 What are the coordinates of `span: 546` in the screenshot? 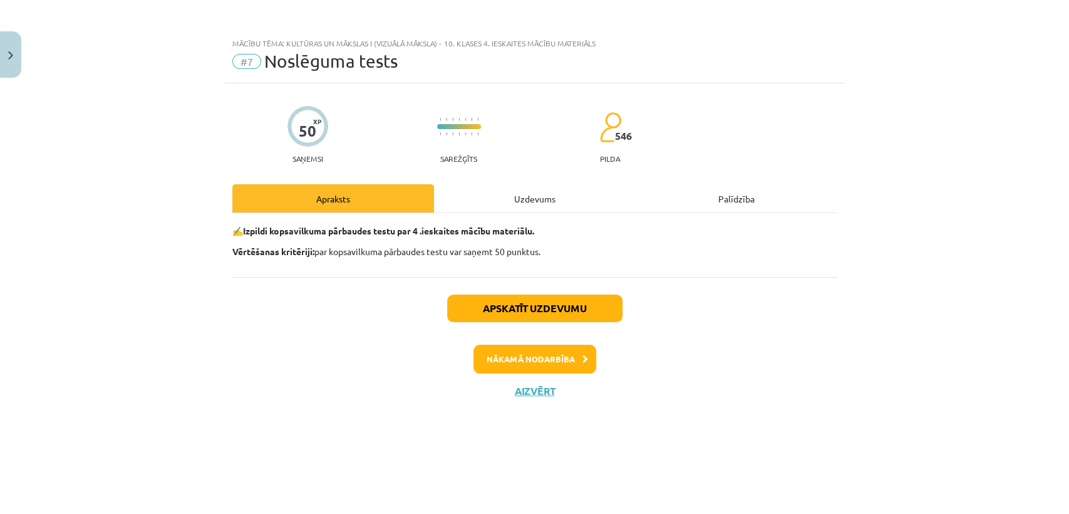 It's located at (623, 136).